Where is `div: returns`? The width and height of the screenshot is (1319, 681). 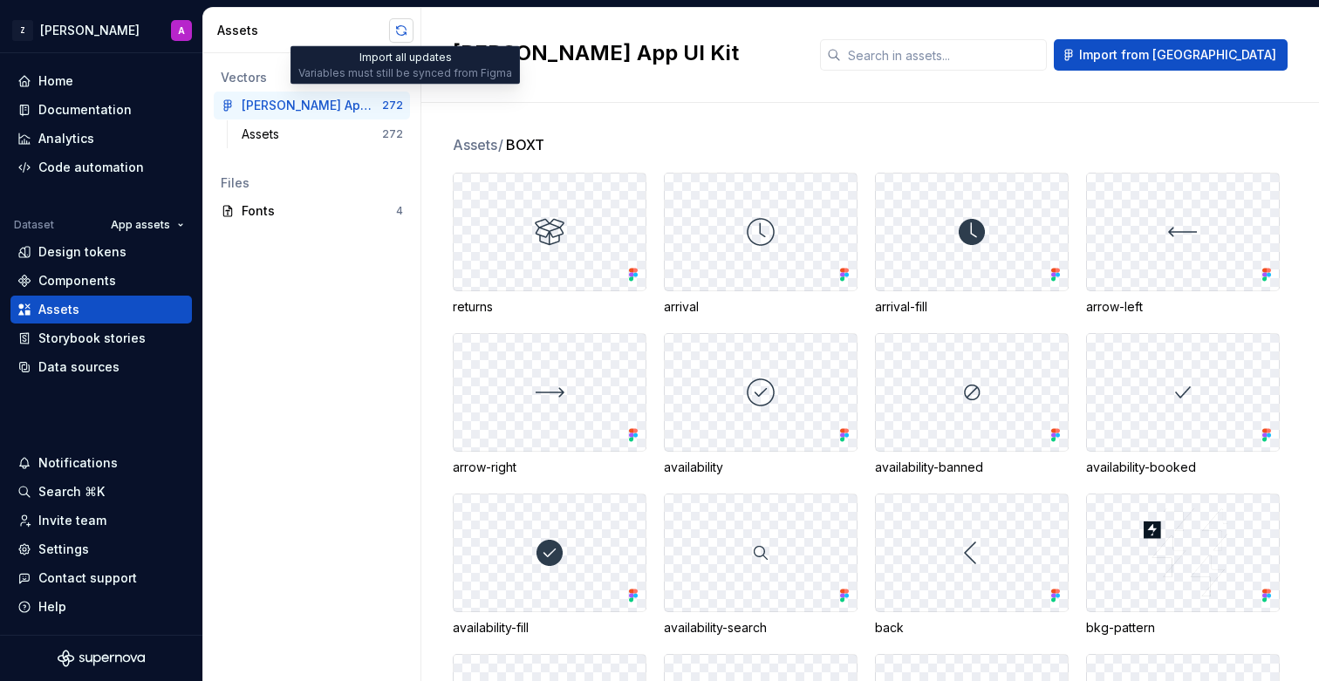
div: returns is located at coordinates (549, 307).